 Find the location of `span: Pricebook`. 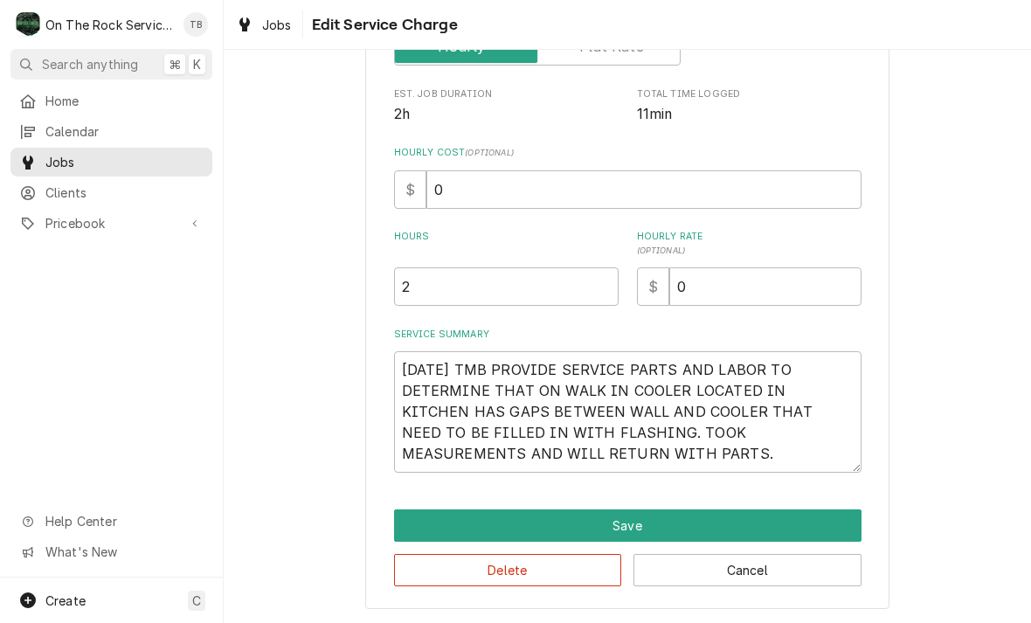

span: Pricebook is located at coordinates (111, 223).